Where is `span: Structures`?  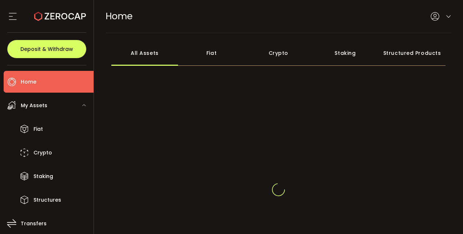 span: Structures is located at coordinates (47, 200).